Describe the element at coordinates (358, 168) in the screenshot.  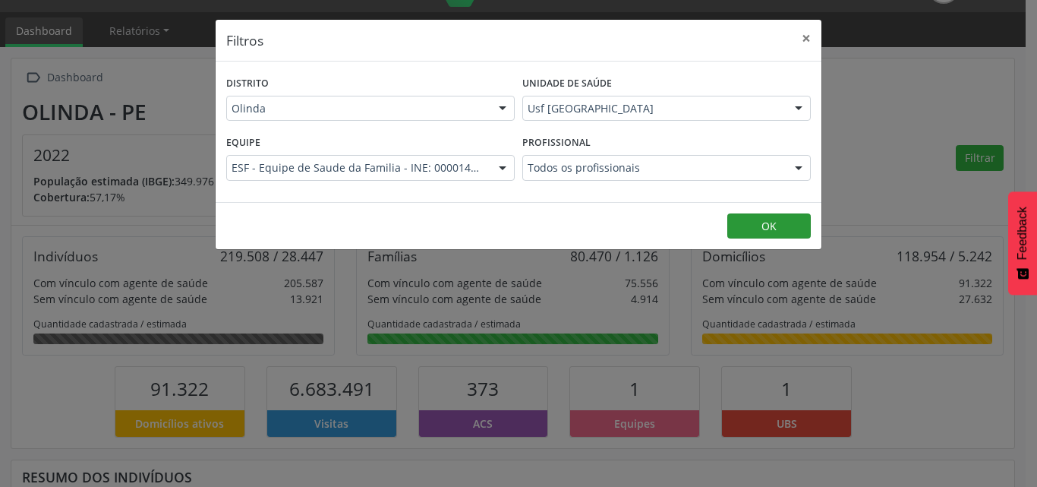
I see `span: ESF - Equipe de Saude da Familia - INE: 0000148423` at that location.